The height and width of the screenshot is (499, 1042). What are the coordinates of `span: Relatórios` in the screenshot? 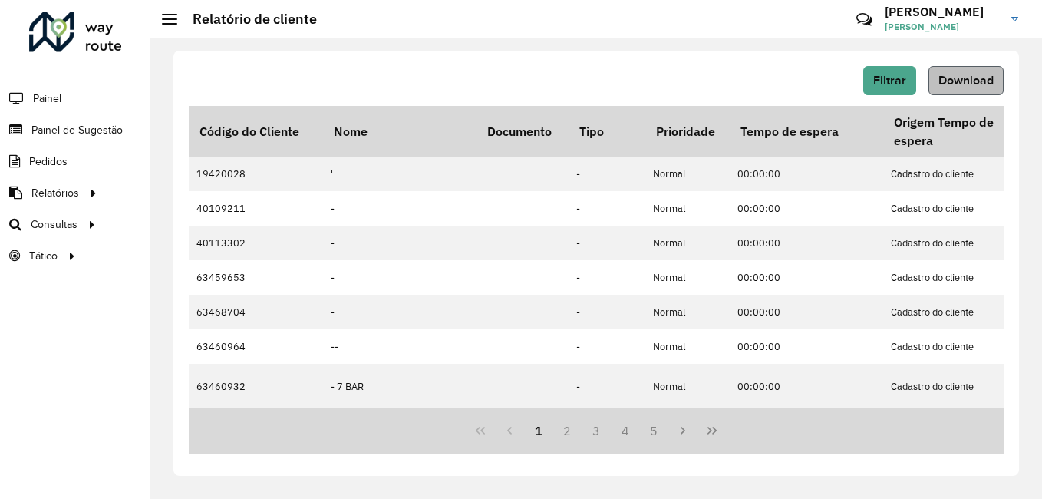 It's located at (55, 193).